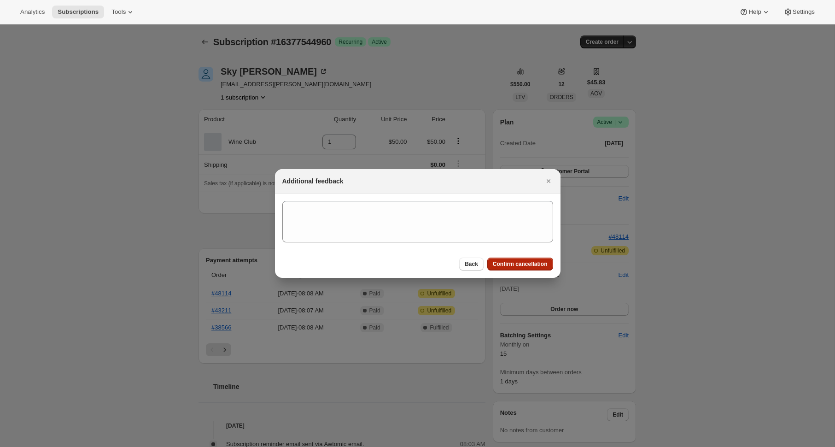 The width and height of the screenshot is (835, 447). I want to click on span: Help, so click(754, 12).